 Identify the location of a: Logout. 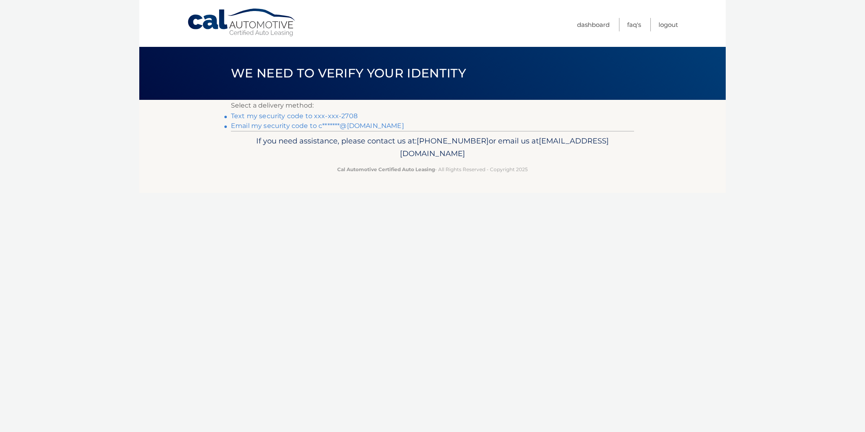
(668, 24).